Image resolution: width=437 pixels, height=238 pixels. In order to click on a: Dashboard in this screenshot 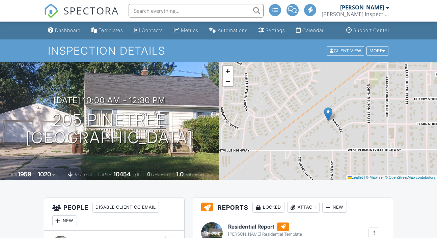, I will do `click(64, 30)`.